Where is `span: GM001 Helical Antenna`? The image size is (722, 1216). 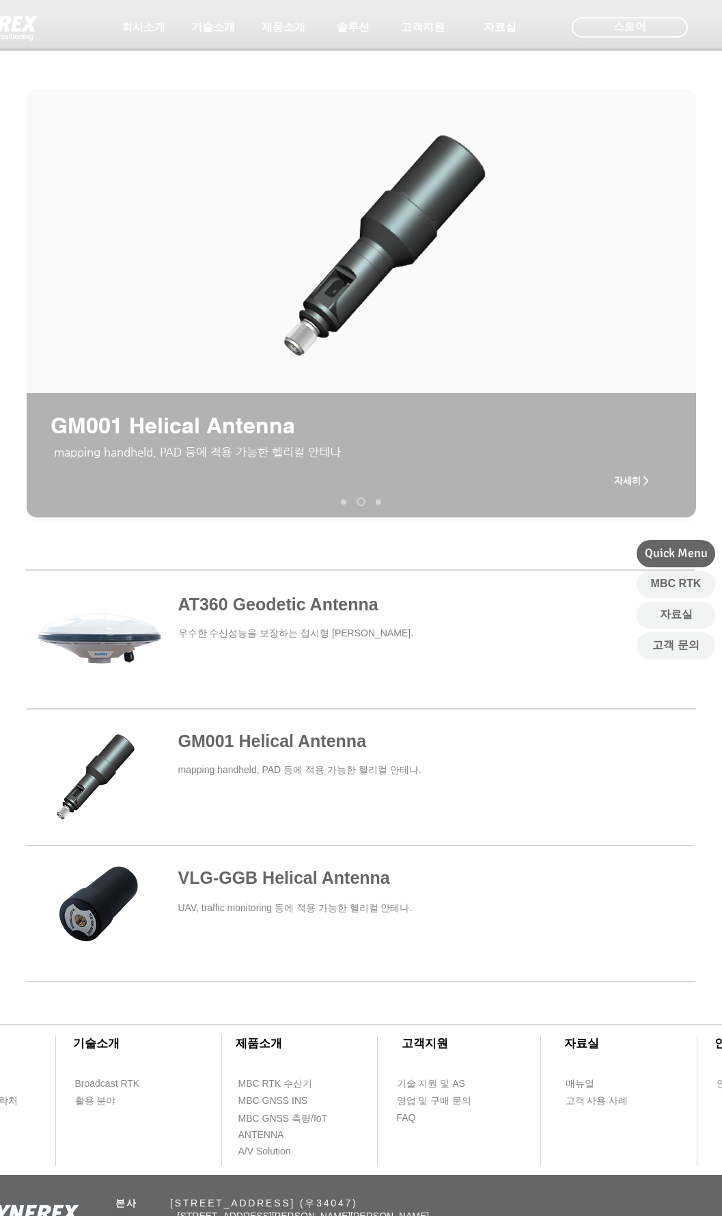 span: GM001 Helical Antenna is located at coordinates (173, 425).